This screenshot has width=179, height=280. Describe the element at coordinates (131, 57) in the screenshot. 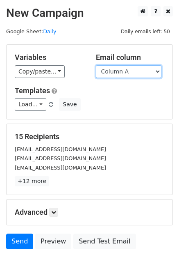

I see `h5: Email column` at that location.